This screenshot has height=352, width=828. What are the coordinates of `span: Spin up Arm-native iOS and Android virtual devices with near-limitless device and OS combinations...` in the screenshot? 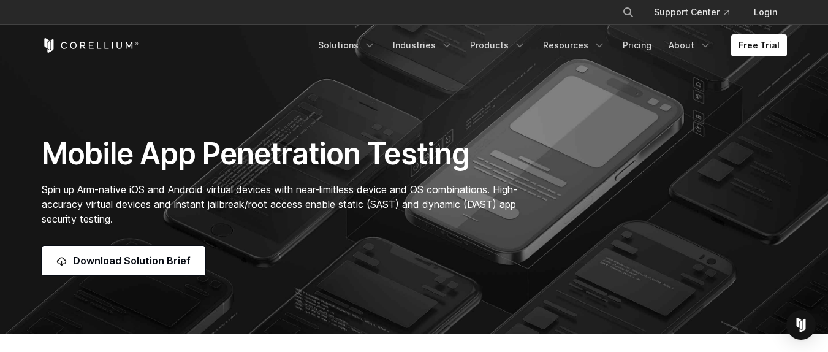 It's located at (279, 204).